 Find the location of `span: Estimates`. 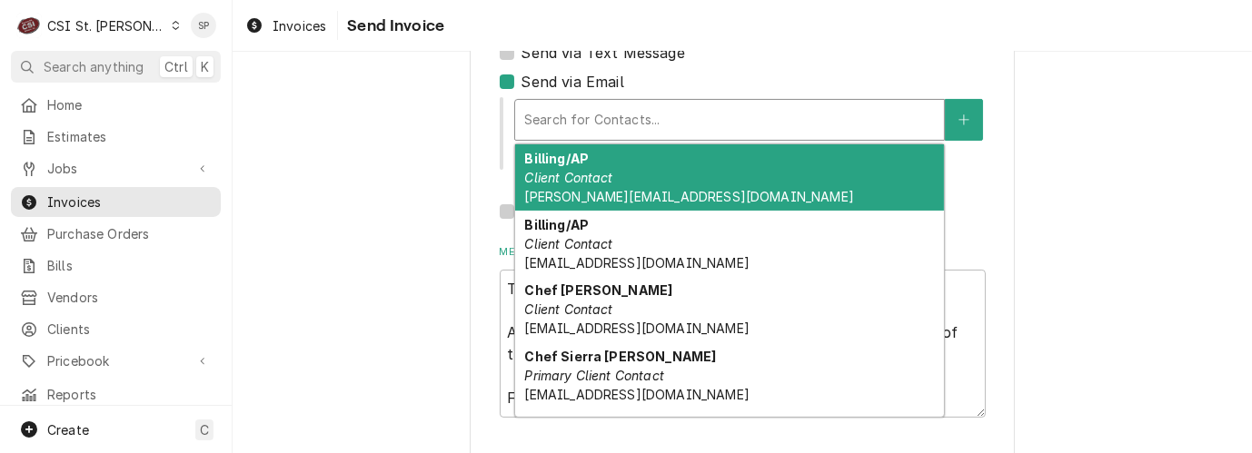

span: Estimates is located at coordinates (129, 136).